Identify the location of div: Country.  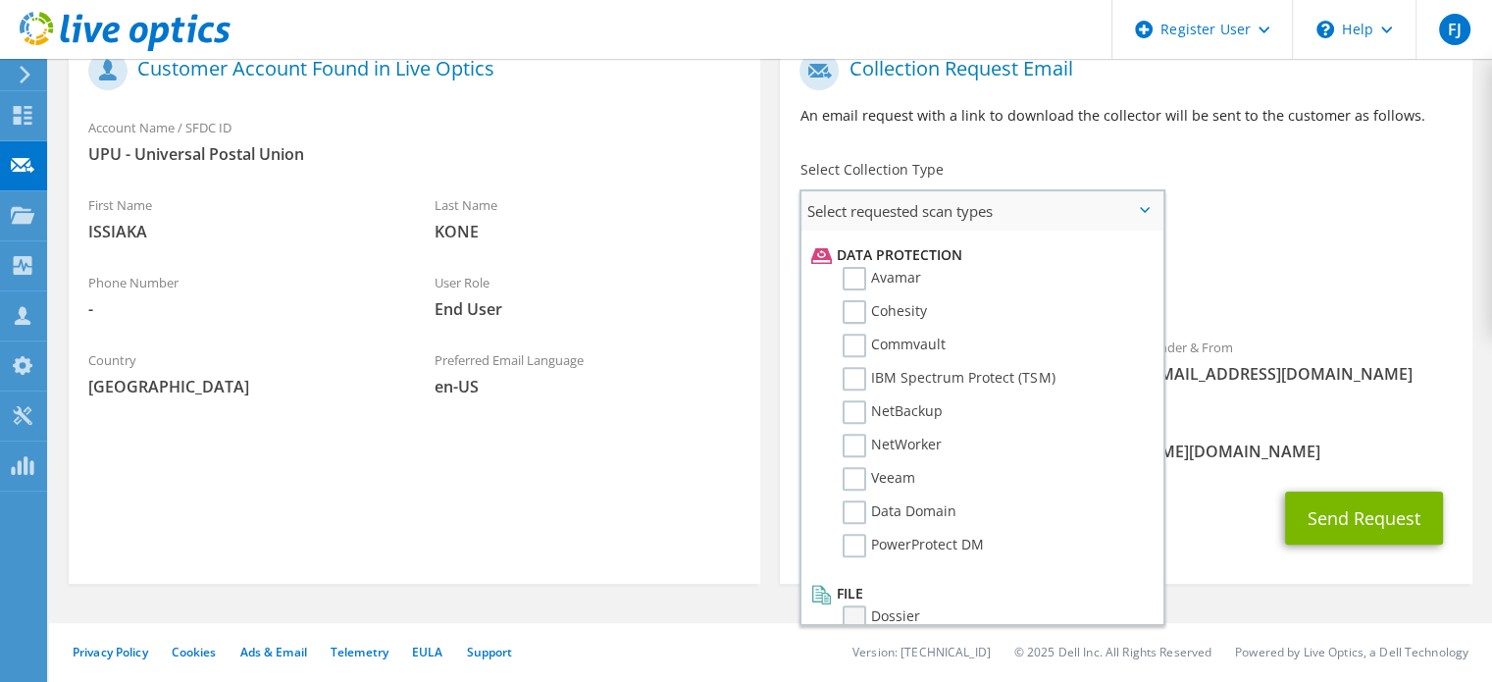
(241, 373).